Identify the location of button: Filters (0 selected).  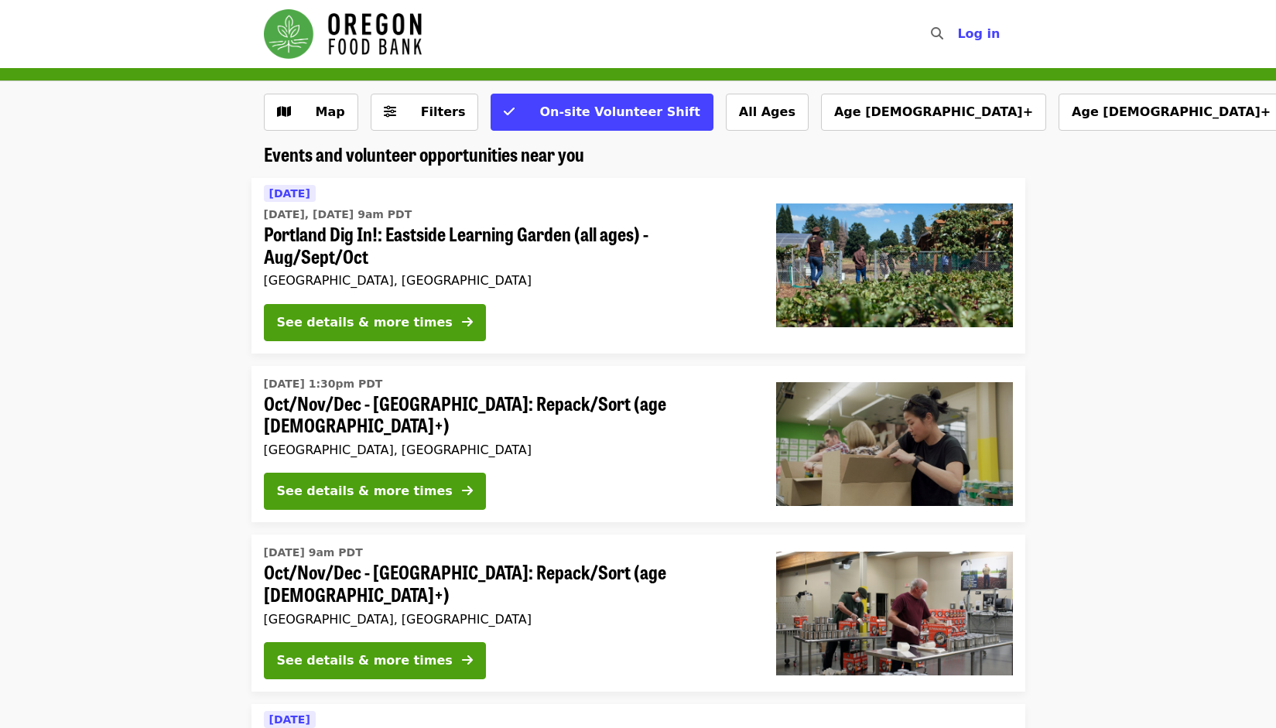
(425, 112).